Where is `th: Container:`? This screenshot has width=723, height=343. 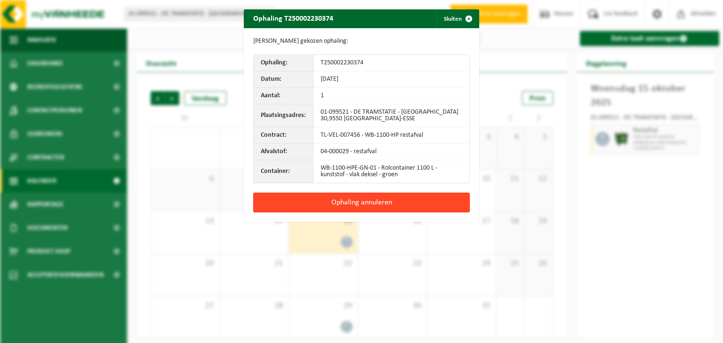
th: Container: is located at coordinates (283, 172).